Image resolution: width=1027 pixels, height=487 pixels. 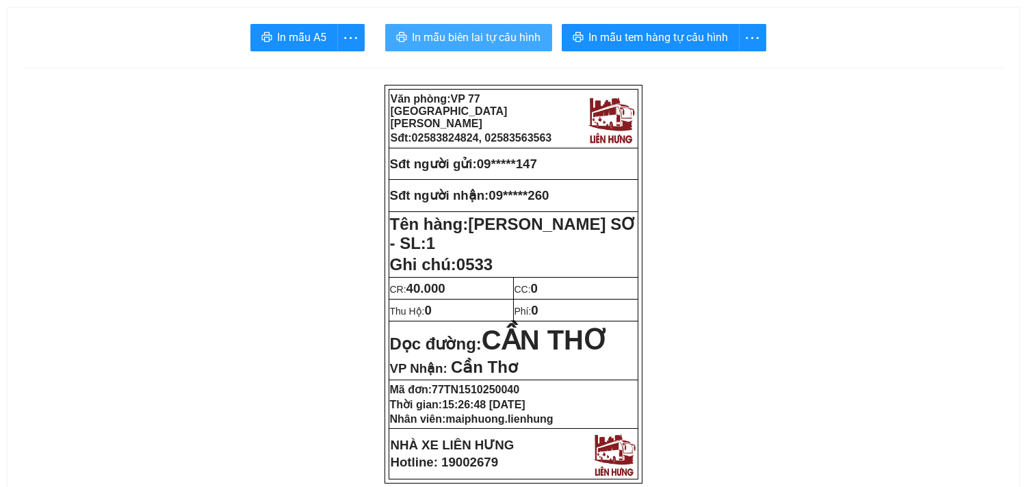 I want to click on span: 02583824824, 02583563563, so click(x=482, y=138).